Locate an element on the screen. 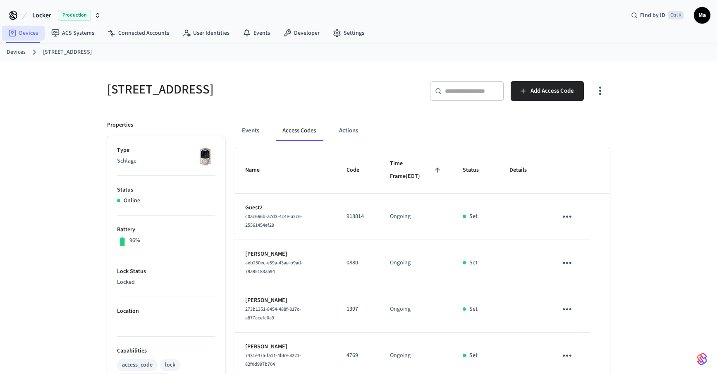  div: ant example is located at coordinates (423, 131).